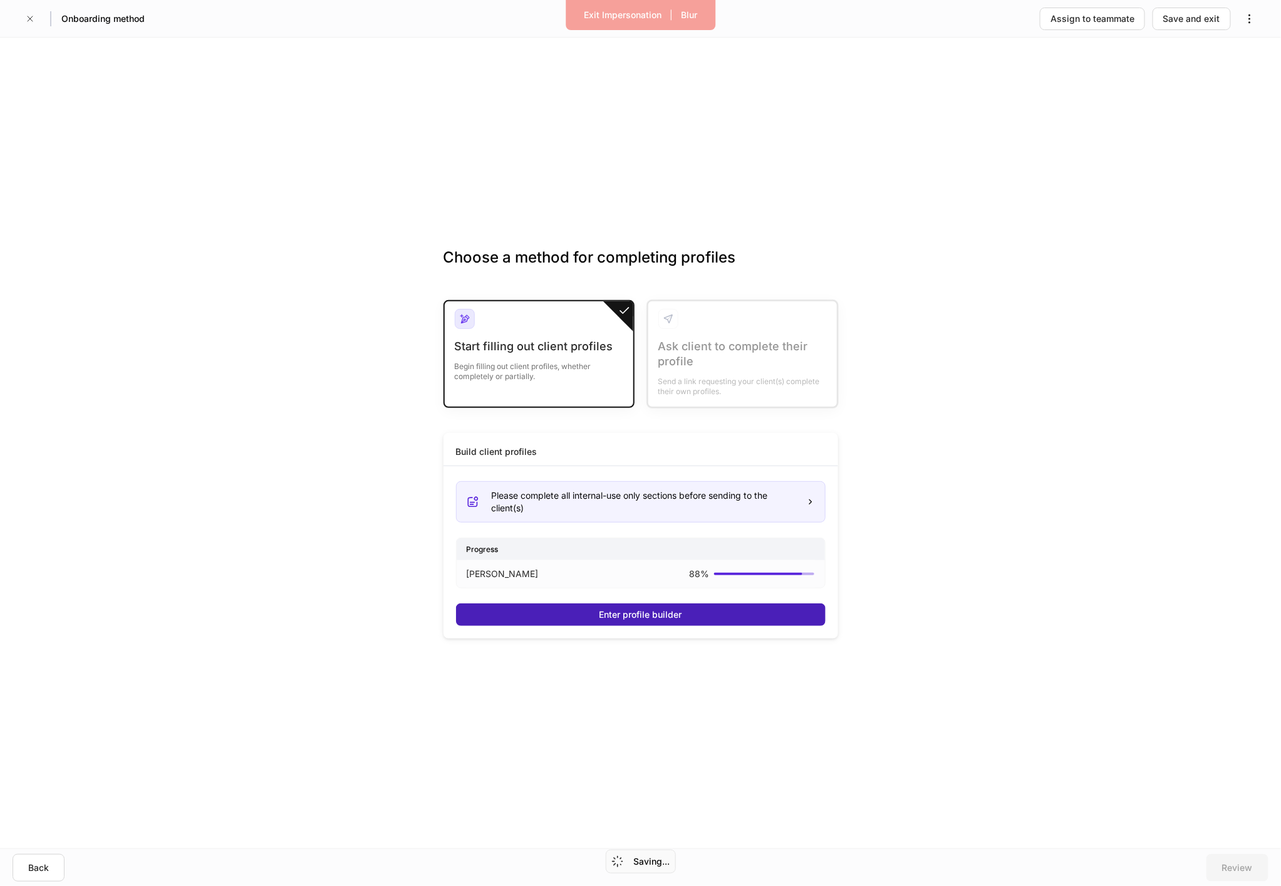 The width and height of the screenshot is (1281, 886). I want to click on button: Review, so click(1237, 868).